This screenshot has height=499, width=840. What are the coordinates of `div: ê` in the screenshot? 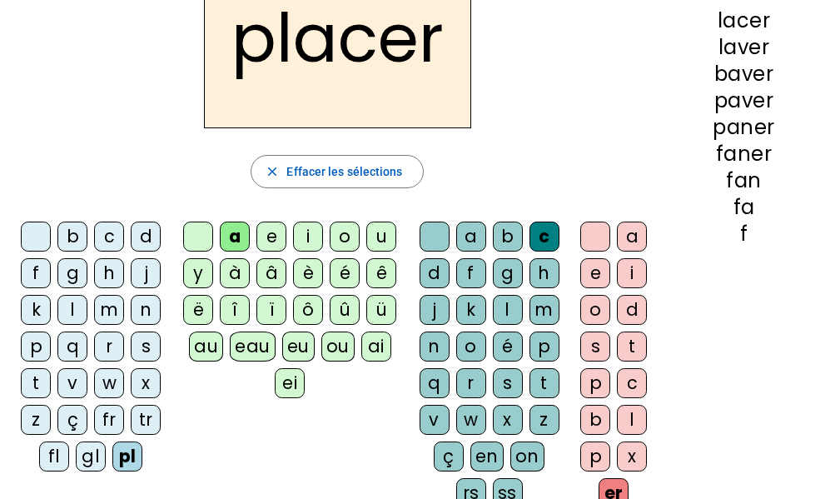 It's located at (381, 273).